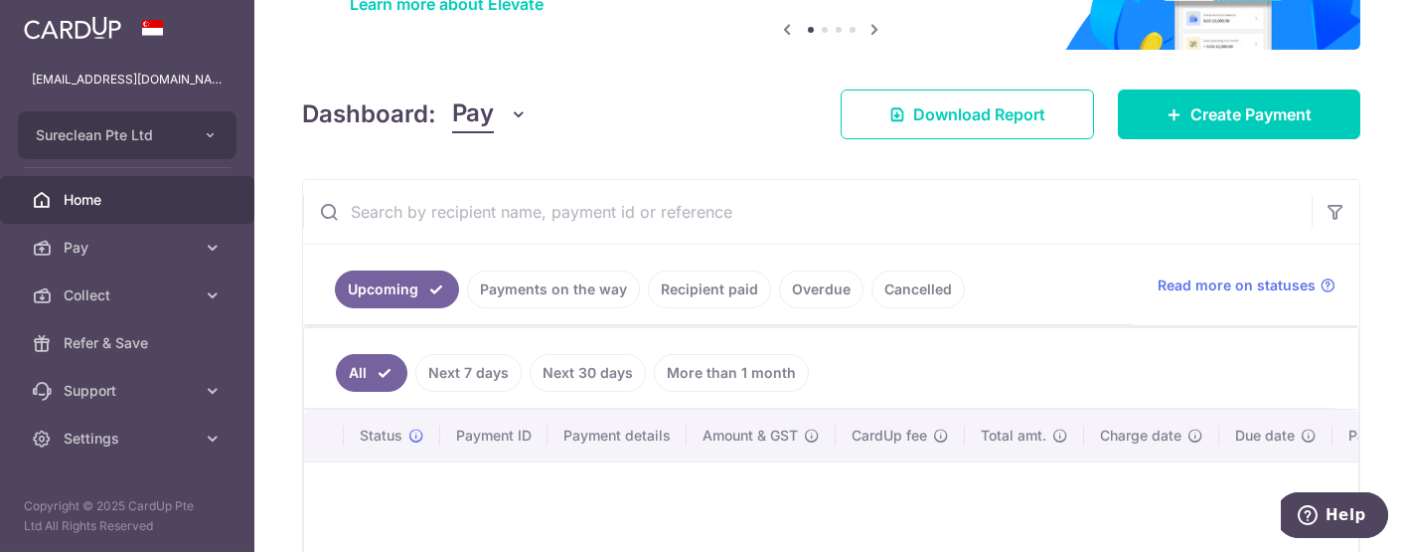 The image size is (1408, 552). What do you see at coordinates (750, 435) in the screenshot?
I see `span: Amount & GST` at bounding box center [750, 435].